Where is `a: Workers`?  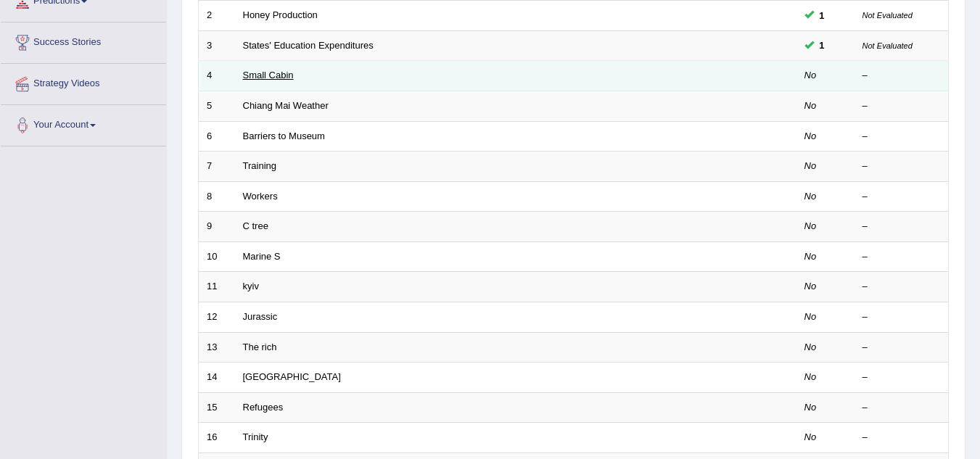 a: Workers is located at coordinates (260, 196).